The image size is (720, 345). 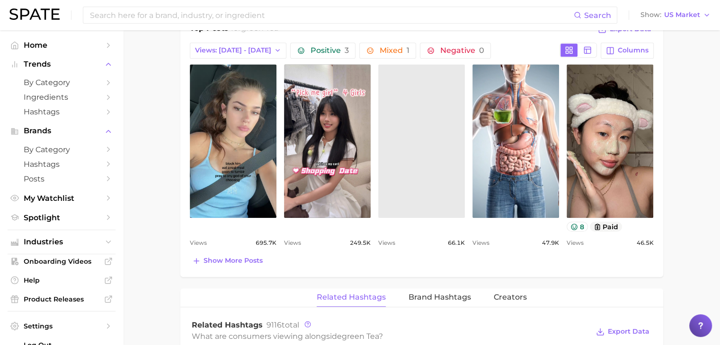 I want to click on button: Export Data, so click(x=622, y=332).